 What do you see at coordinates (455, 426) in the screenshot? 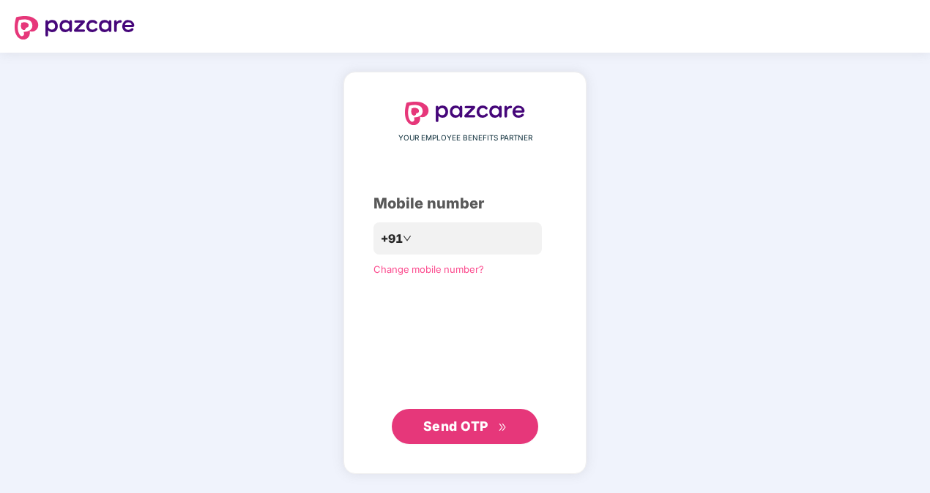
I see `span: Send OTP` at bounding box center [455, 426].